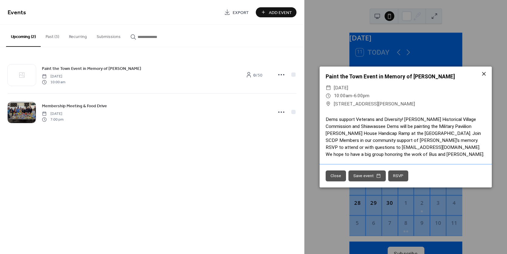  What do you see at coordinates (336, 176) in the screenshot?
I see `button: Close` at bounding box center [336, 176].